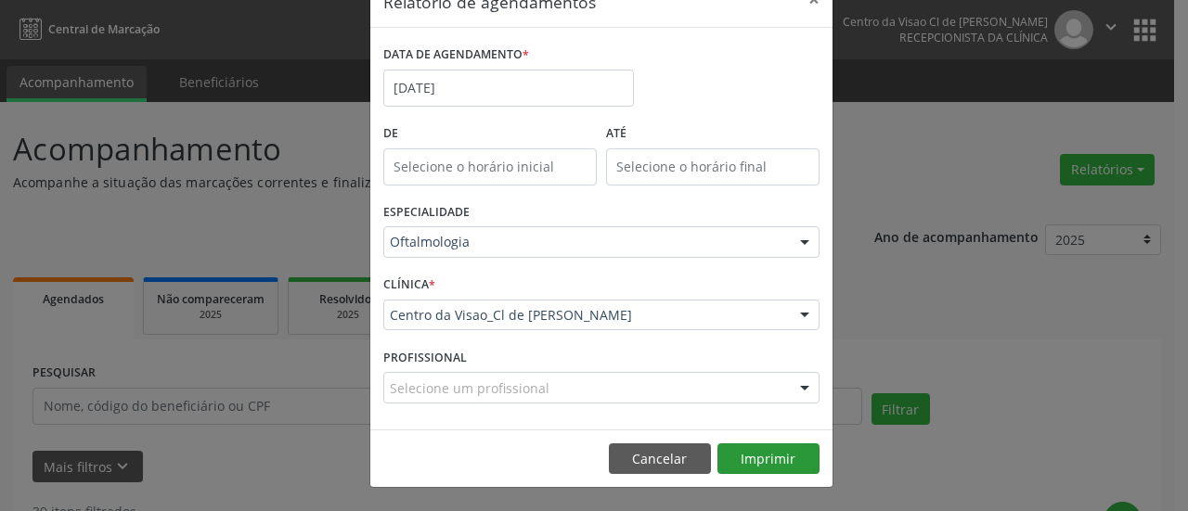 The image size is (1188, 511). I want to click on label: DATA DE AGENDAMENTO, so click(456, 55).